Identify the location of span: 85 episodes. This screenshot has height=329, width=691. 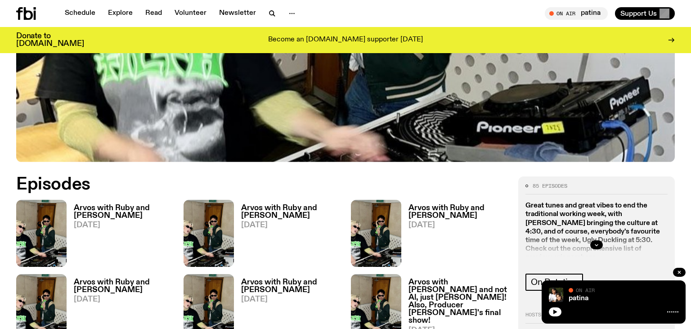
(550, 186).